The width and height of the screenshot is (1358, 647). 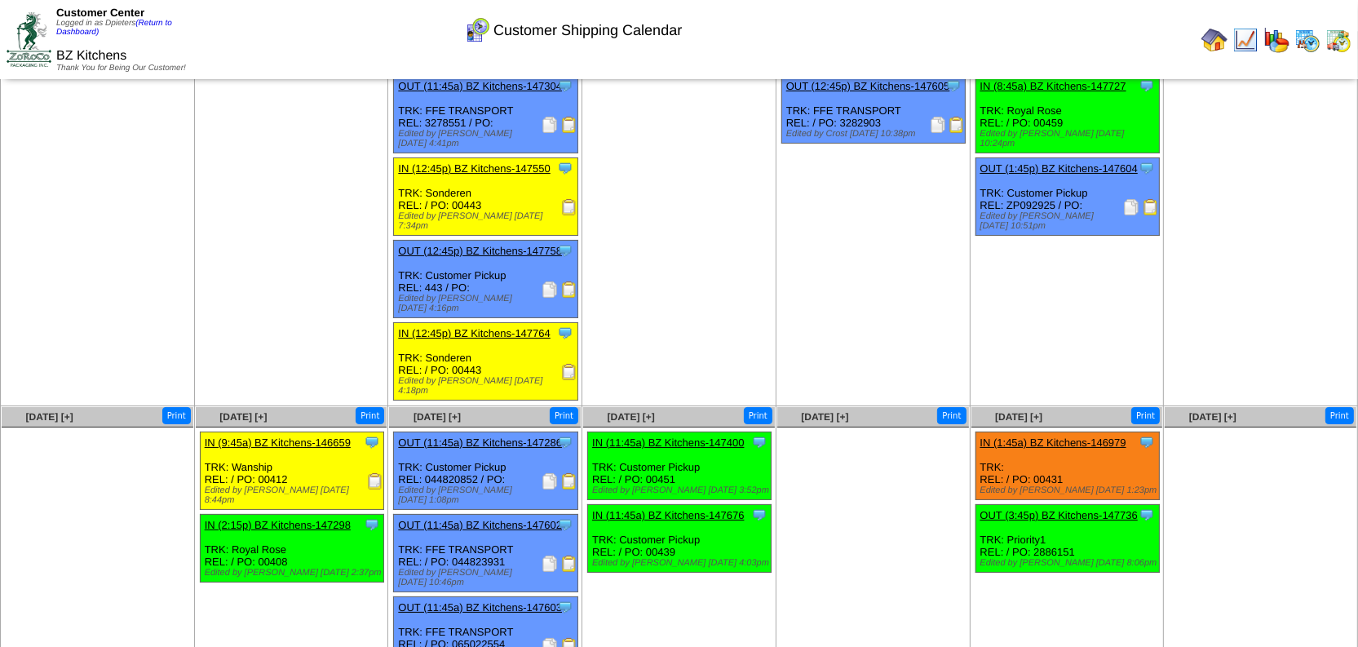 I want to click on div: TRK: Royal Rose REL: / PO: 00408, so click(x=291, y=548).